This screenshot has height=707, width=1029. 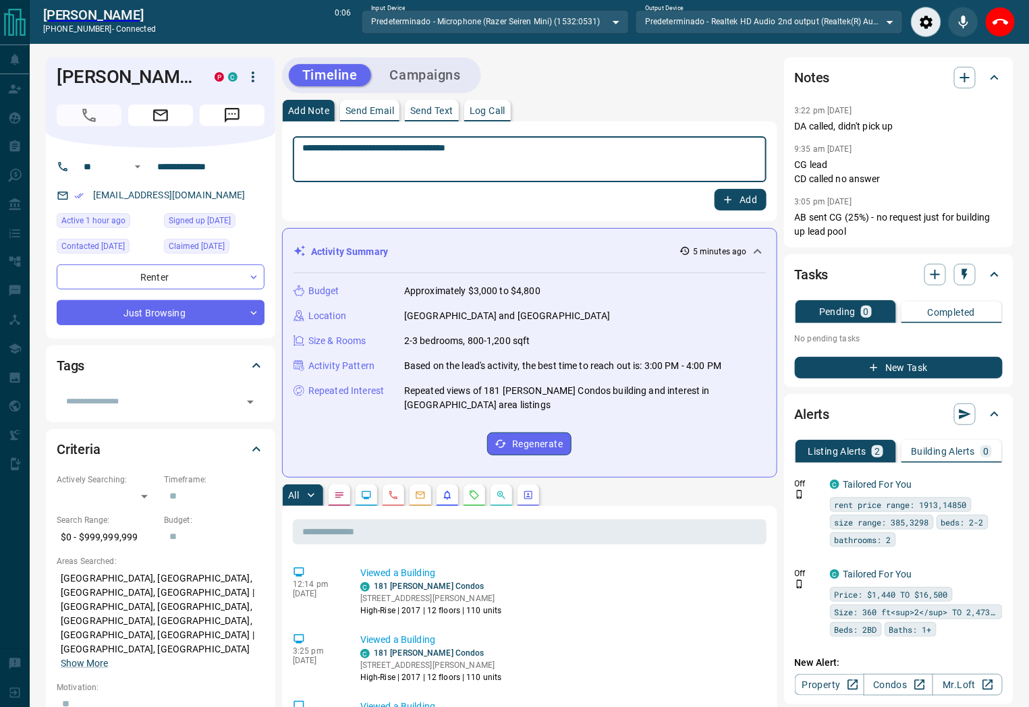 I want to click on p: Motivation:, so click(x=161, y=687).